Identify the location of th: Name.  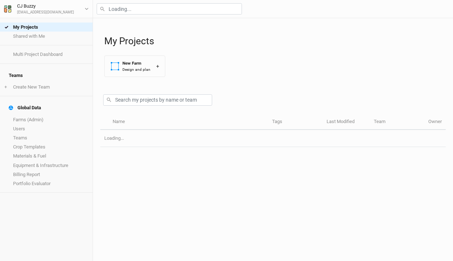
(188, 122).